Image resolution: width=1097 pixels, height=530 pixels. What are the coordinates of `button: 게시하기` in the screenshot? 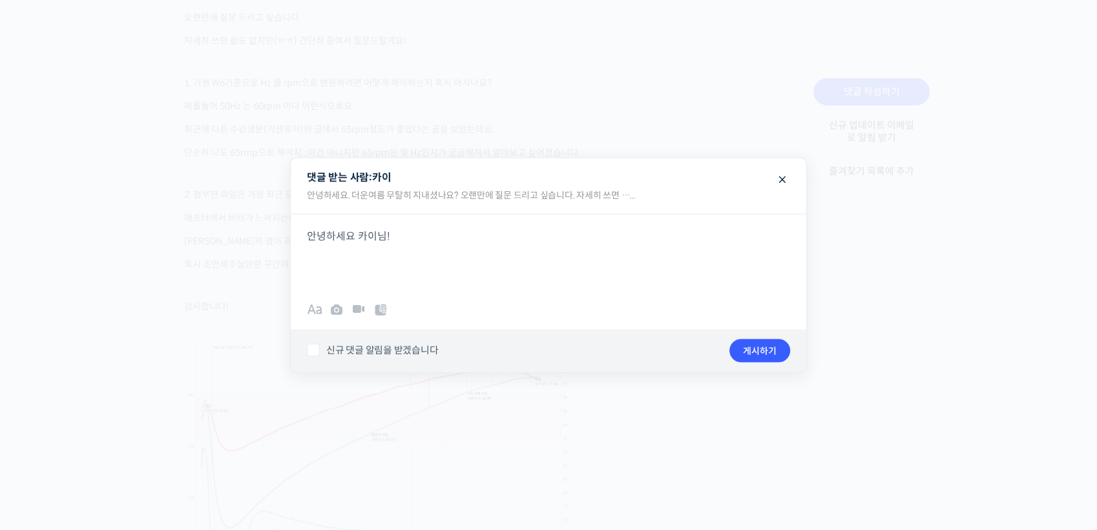 It's located at (760, 350).